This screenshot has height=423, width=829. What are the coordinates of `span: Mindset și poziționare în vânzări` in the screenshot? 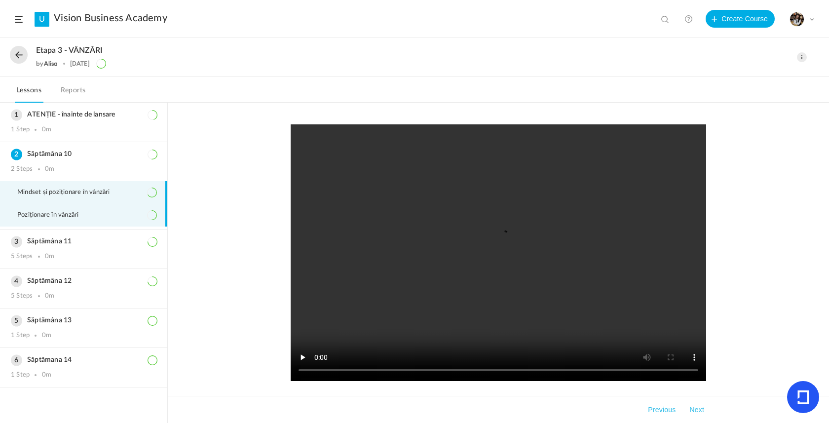 It's located at (70, 192).